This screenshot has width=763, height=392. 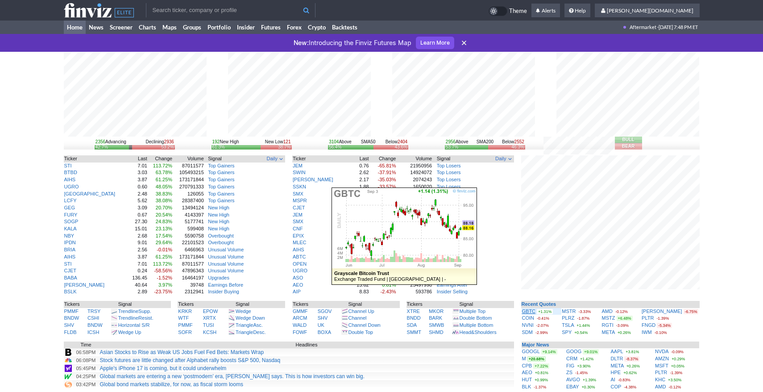 I want to click on span: 29.64%, so click(x=164, y=242).